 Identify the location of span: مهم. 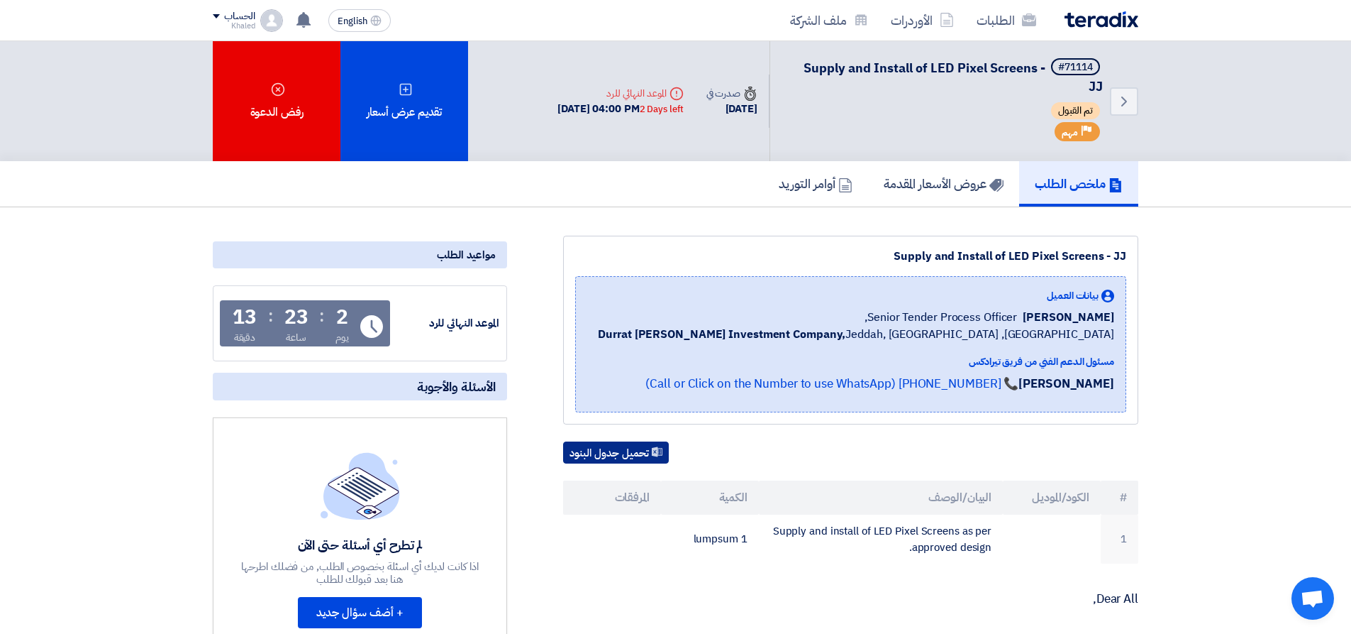
(1070, 132).